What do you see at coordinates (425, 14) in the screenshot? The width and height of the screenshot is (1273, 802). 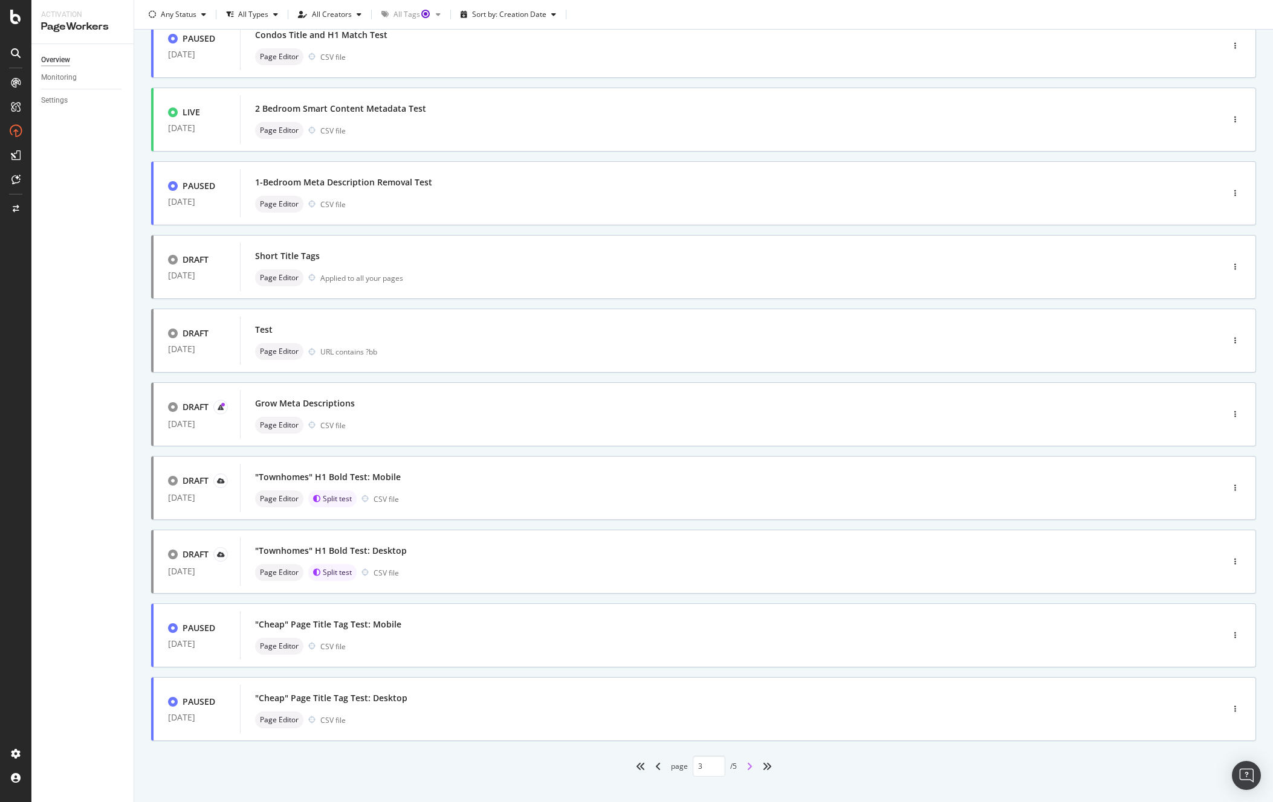 I see `div: Tooltip anchor` at bounding box center [425, 14].